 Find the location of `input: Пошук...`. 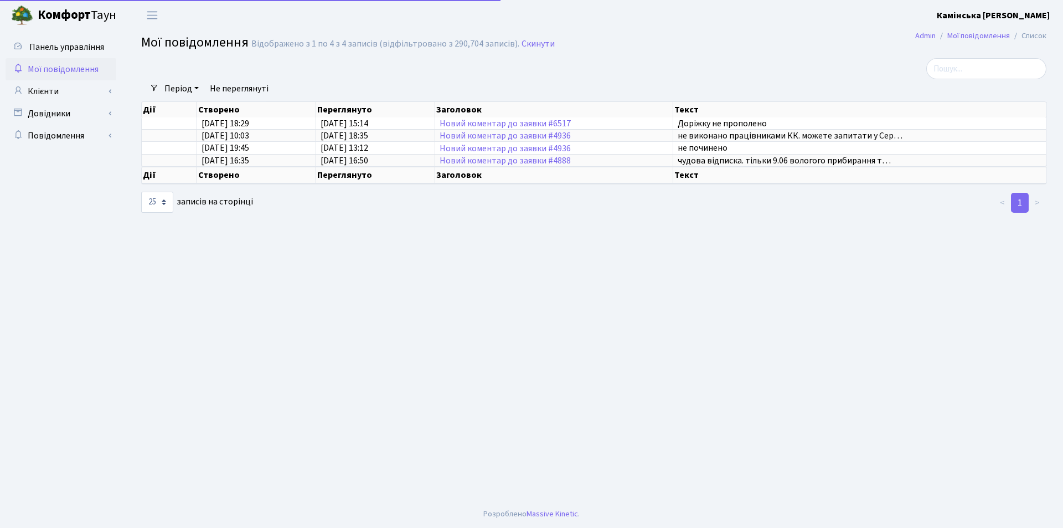

input: Пошук... is located at coordinates (986, 69).